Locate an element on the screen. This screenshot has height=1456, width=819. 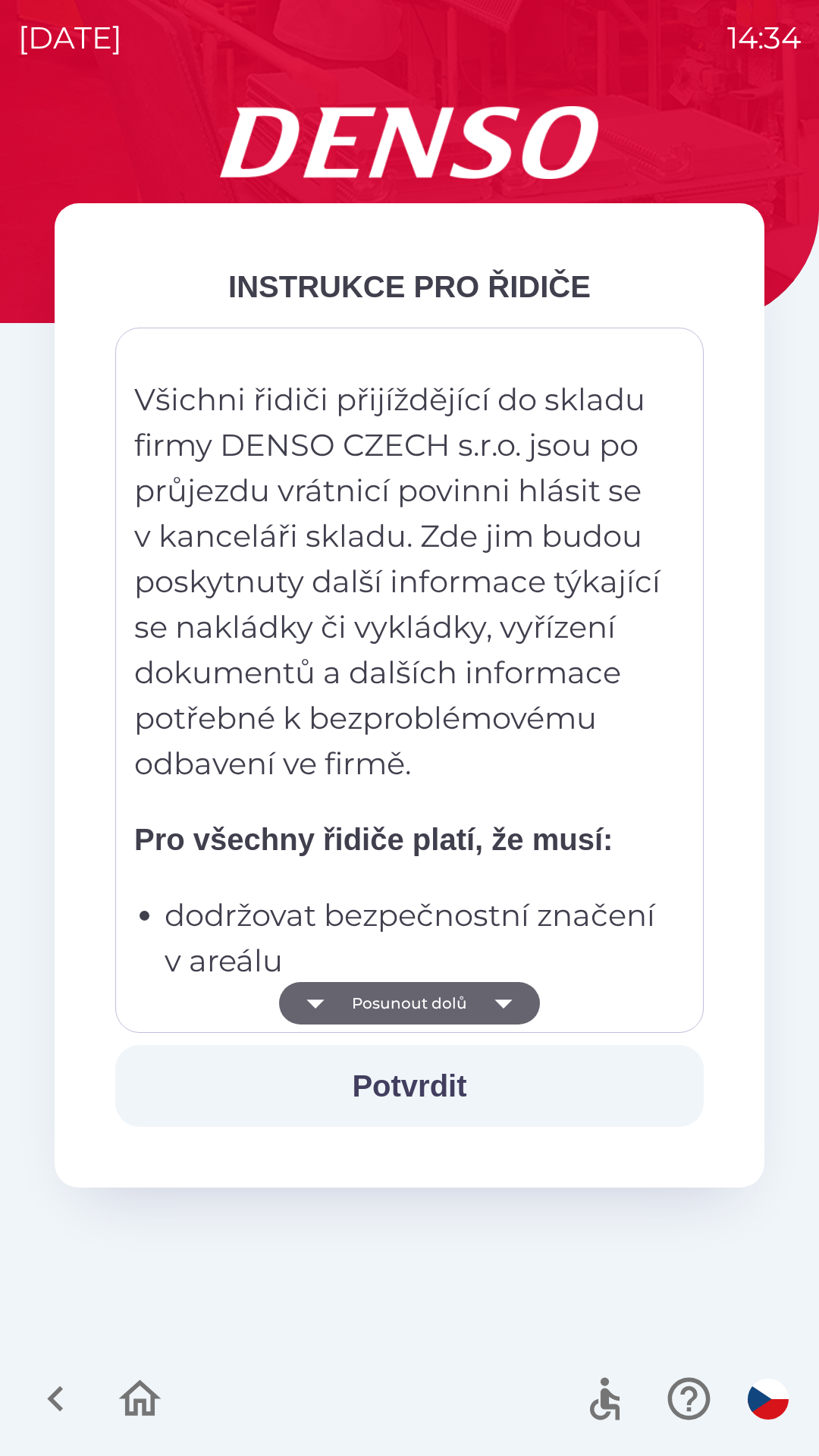
div: INSTRUKCE PRO ŘIDIČE is located at coordinates (410, 286).